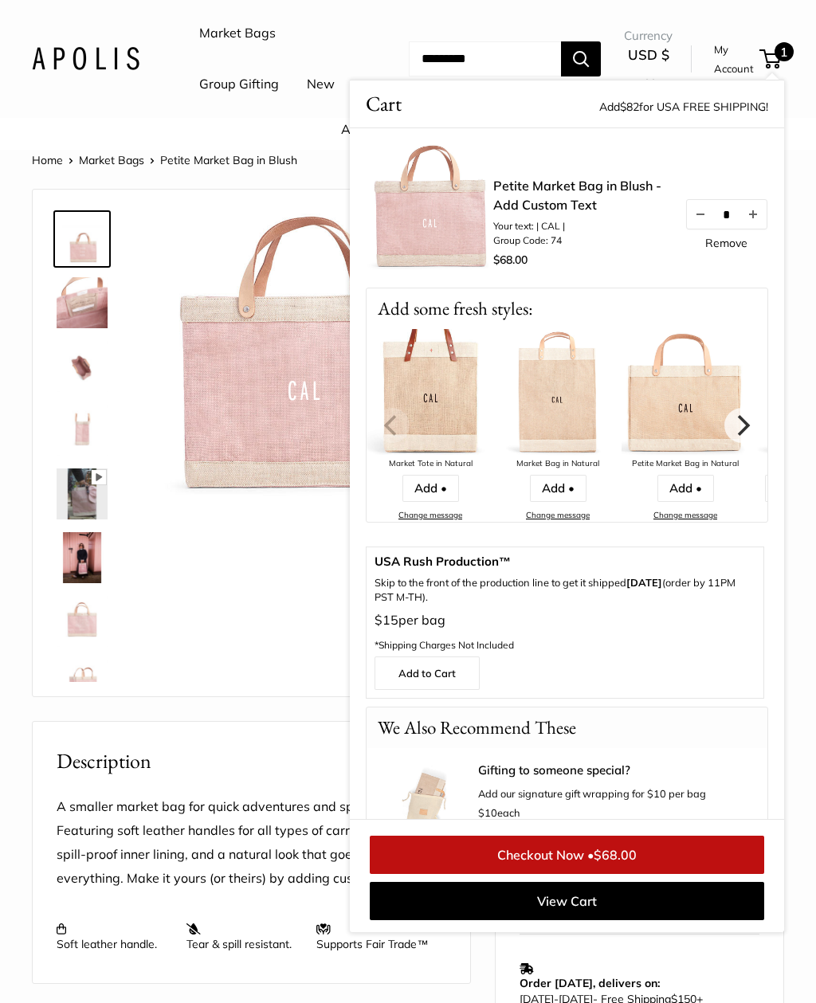  What do you see at coordinates (251, 761) in the screenshot?
I see `h2: Description` at bounding box center [251, 761].